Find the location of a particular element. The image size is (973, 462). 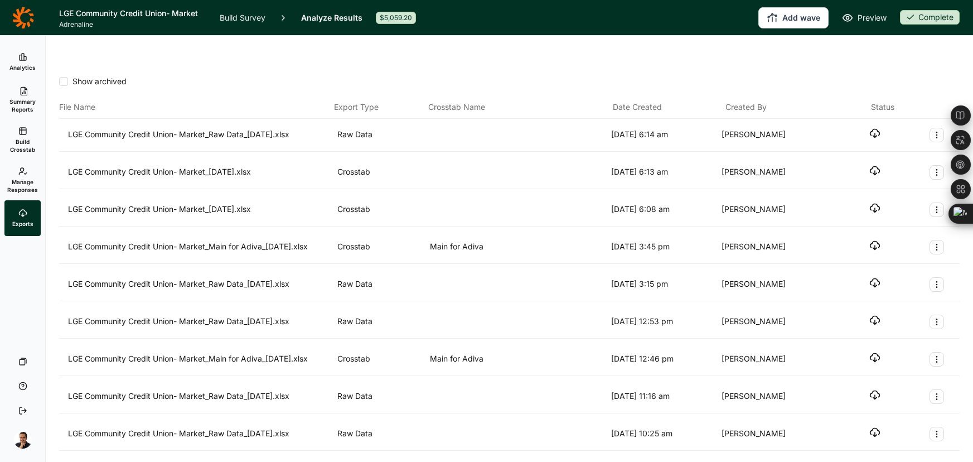

div: $5,059.20 is located at coordinates (396, 18).